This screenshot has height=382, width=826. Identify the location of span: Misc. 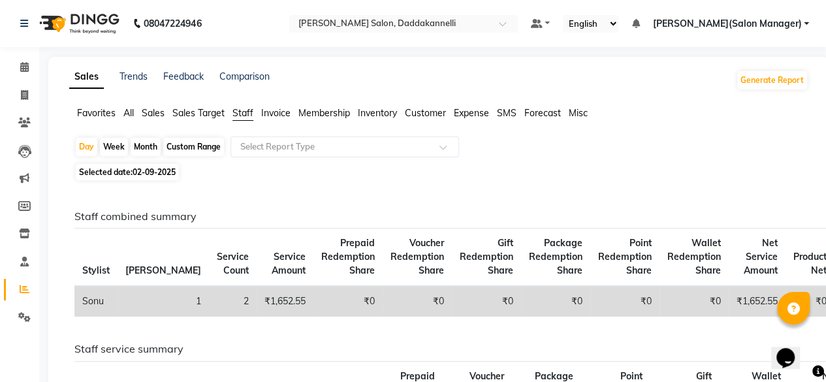
(578, 113).